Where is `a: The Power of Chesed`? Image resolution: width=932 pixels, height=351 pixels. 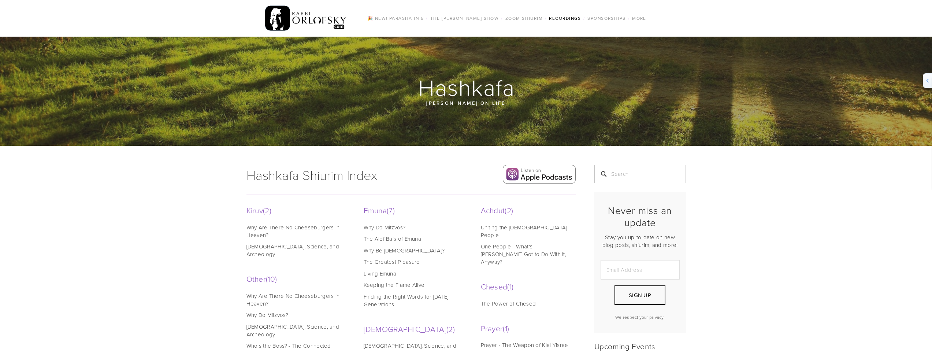 a: The Power of Chesed is located at coordinates (528, 303).